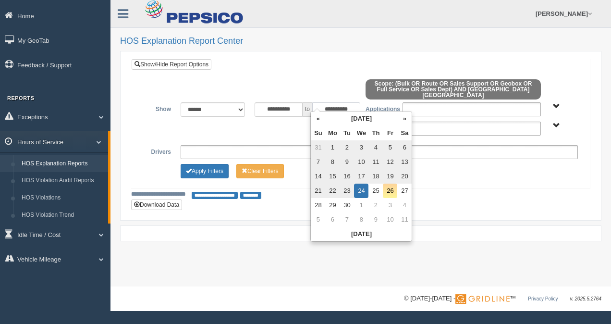 This screenshot has width=611, height=324. I want to click on th: Mo, so click(332, 133).